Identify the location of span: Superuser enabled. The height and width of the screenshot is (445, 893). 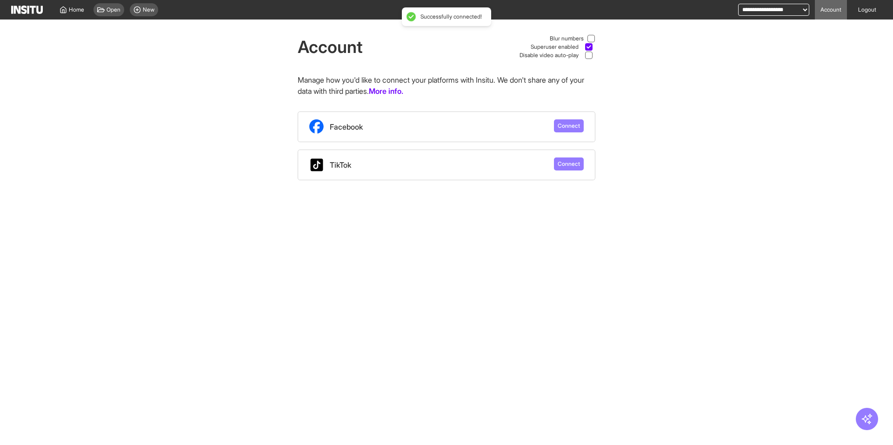
(554, 47).